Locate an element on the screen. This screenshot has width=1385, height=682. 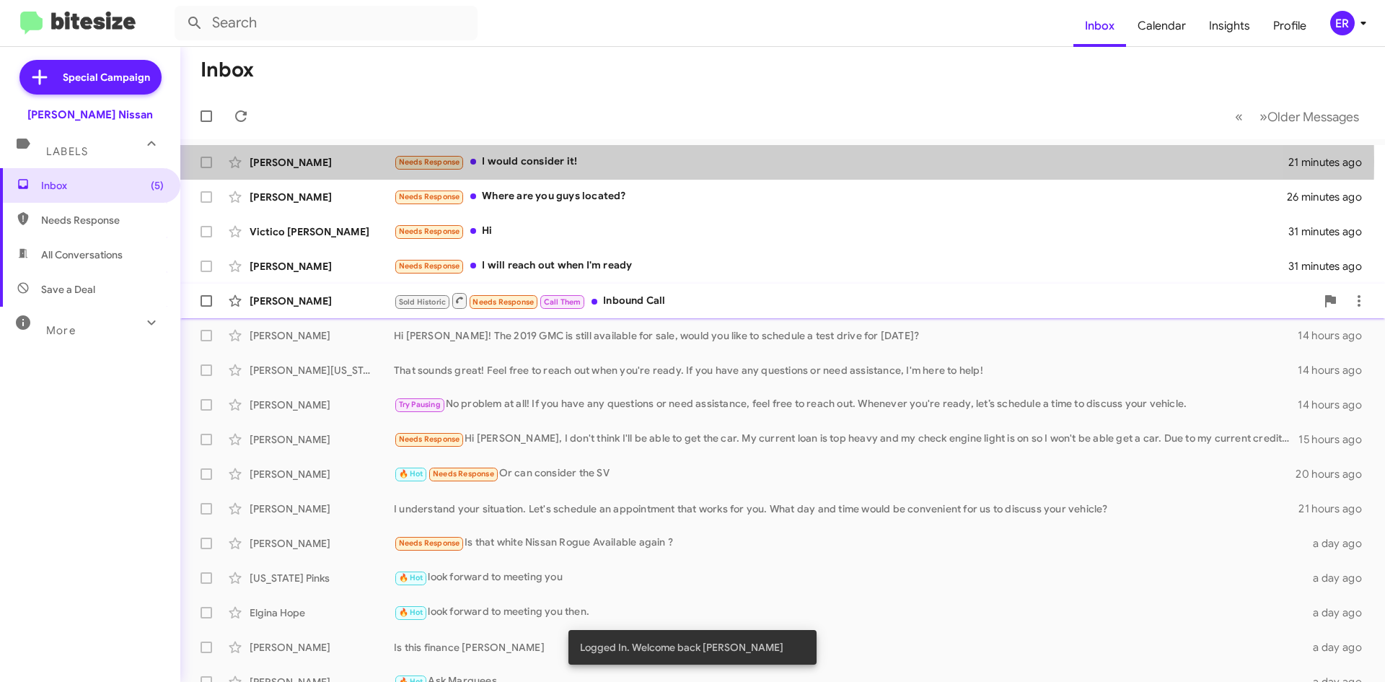
div: 20 hours ago is located at coordinates (1335, 474).